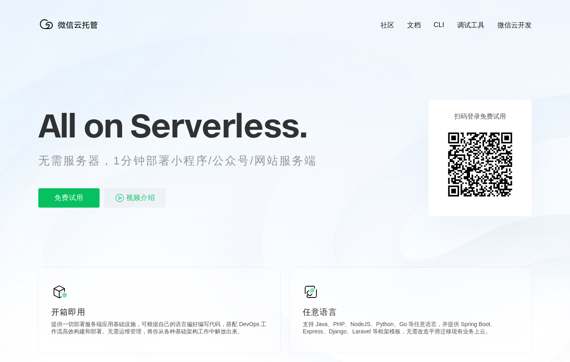 Image resolution: width=570 pixels, height=362 pixels. I want to click on img: 微信云托管, so click(70, 24).